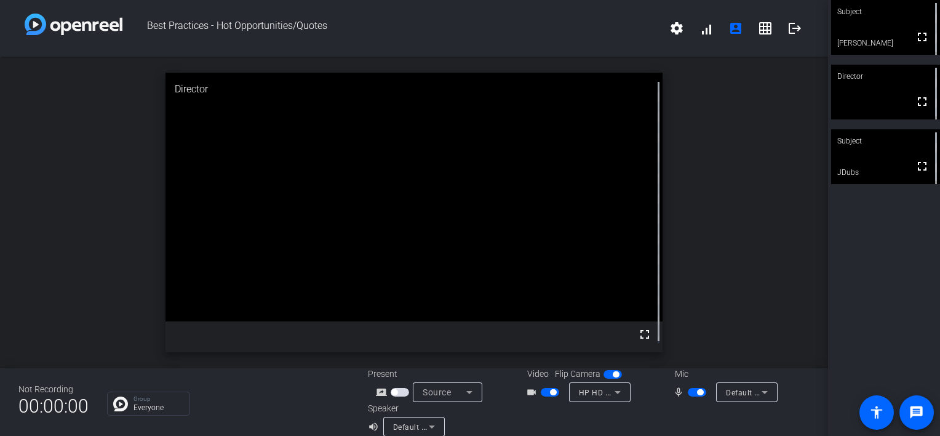 This screenshot has height=436, width=940. Describe the element at coordinates (405, 408) in the screenshot. I see `div: Speaker` at that location.